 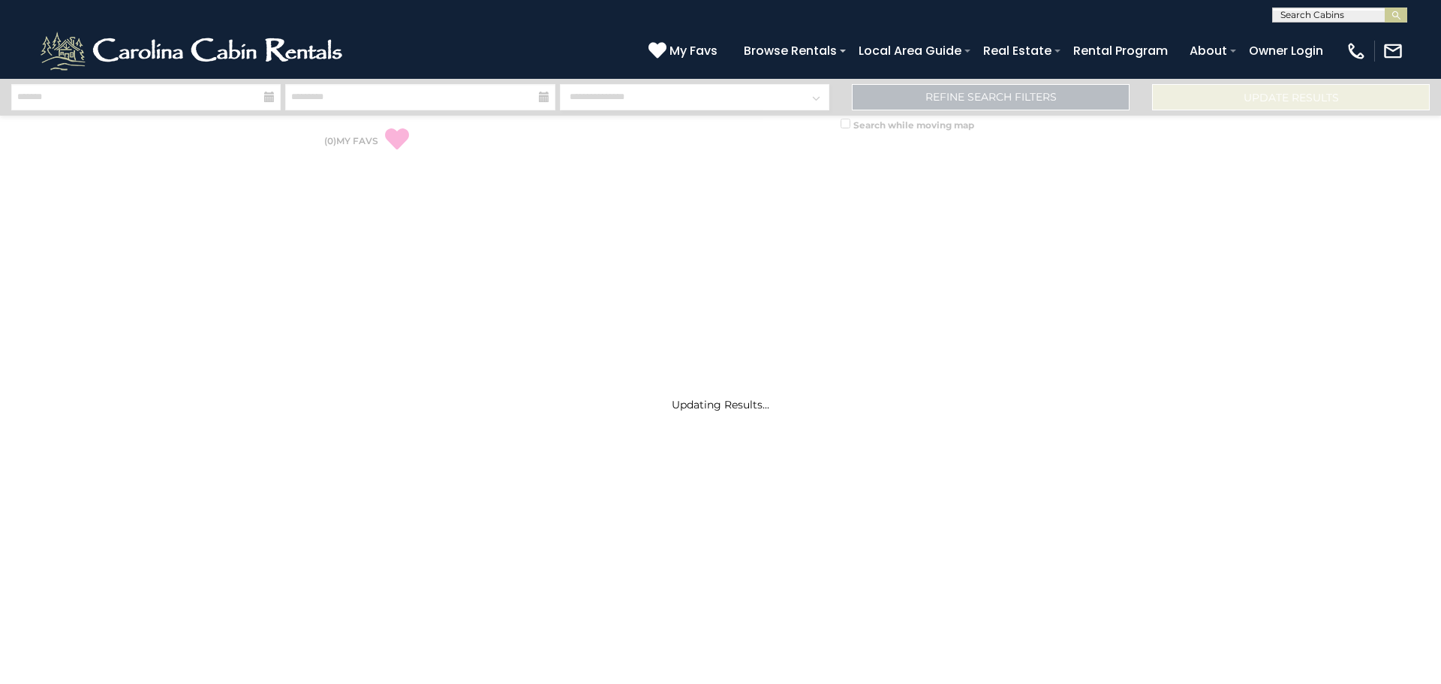 What do you see at coordinates (909, 50) in the screenshot?
I see `a: Local Area Guide` at bounding box center [909, 50].